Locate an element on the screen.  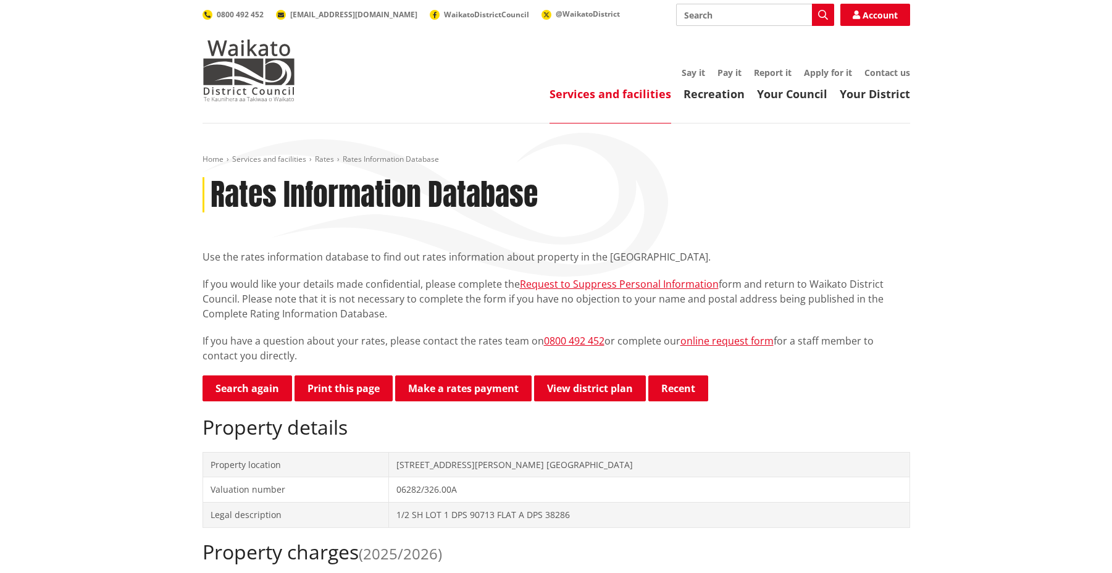
span: @WaikatoDistrict is located at coordinates (588, 14).